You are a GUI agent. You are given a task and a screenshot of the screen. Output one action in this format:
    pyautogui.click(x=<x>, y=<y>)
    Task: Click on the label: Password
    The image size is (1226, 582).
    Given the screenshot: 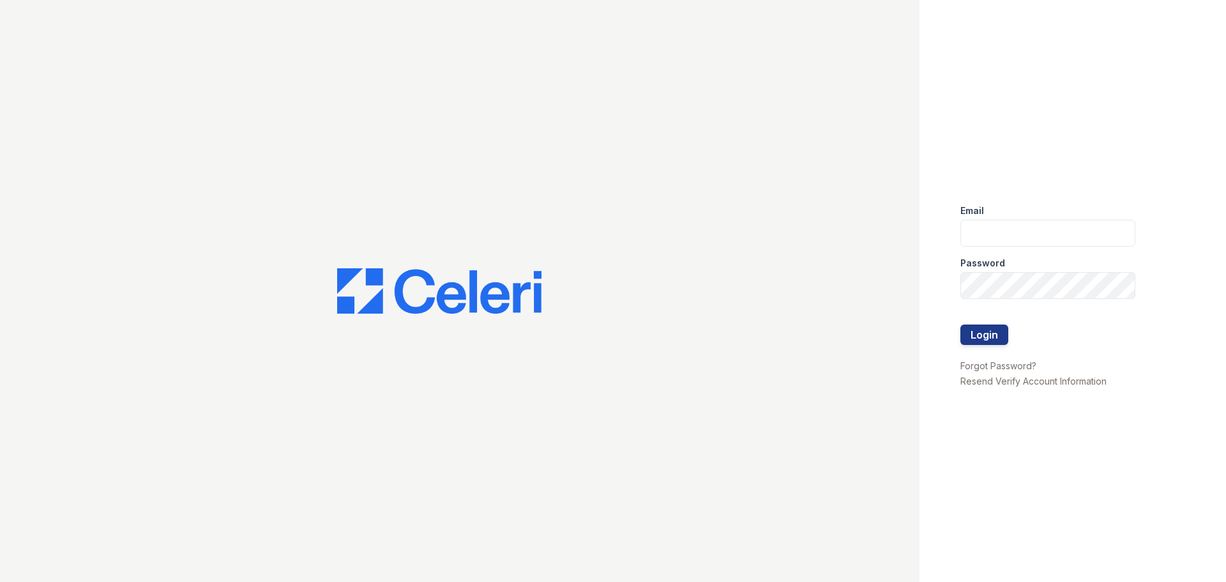 What is the action you would take?
    pyautogui.click(x=983, y=263)
    